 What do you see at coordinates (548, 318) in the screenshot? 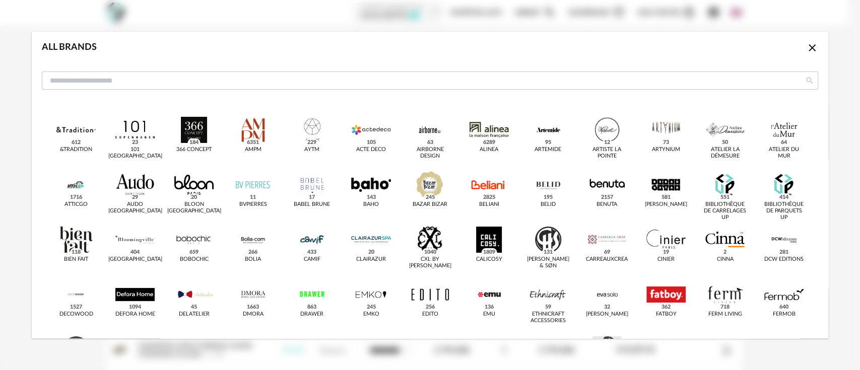
I see `div: Ethnicraft Accessories` at bounding box center [548, 318].